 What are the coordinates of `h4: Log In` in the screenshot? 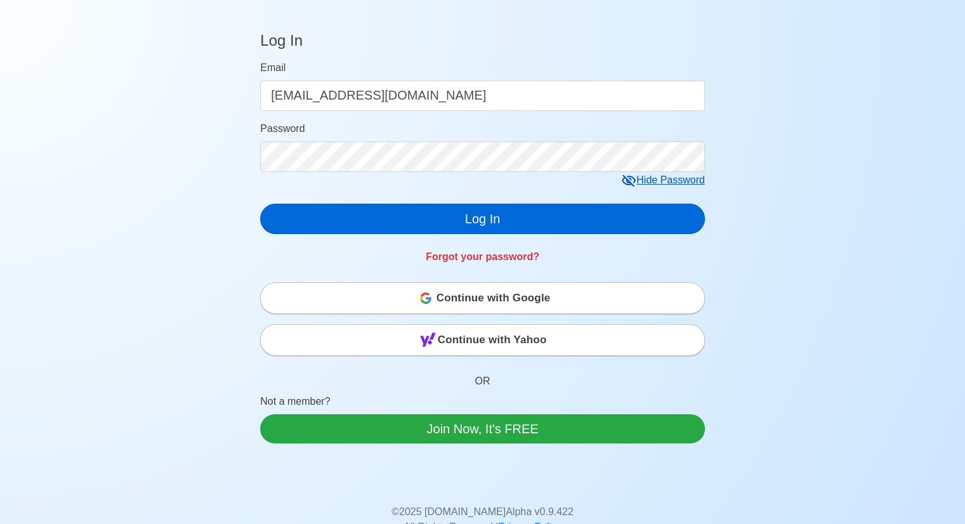 It's located at (281, 43).